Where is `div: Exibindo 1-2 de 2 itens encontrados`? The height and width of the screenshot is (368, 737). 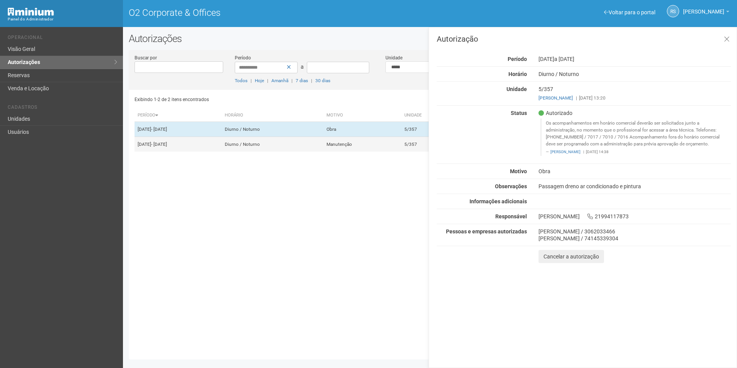 div: Exibindo 1-2 de 2 itens encontrados is located at coordinates (281, 99).